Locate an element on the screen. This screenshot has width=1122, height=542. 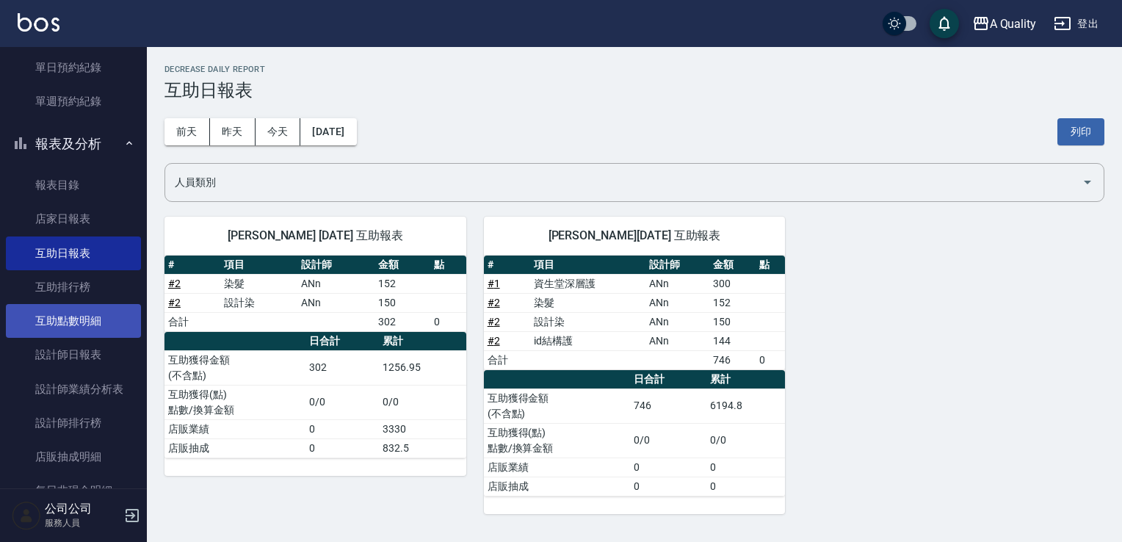
a: 設計師業績分析表 is located at coordinates (73, 389).